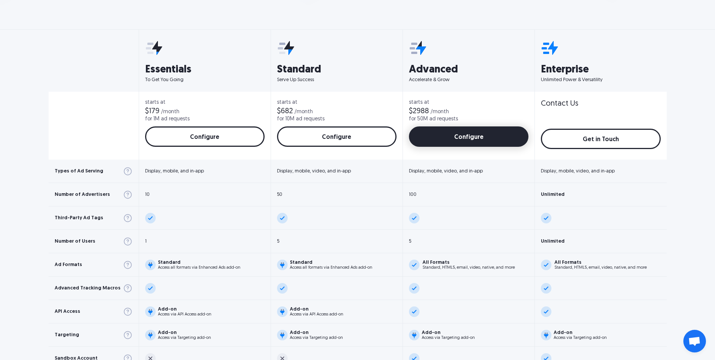 The height and width of the screenshot is (360, 715). I want to click on h3: Advanced, so click(469, 70).